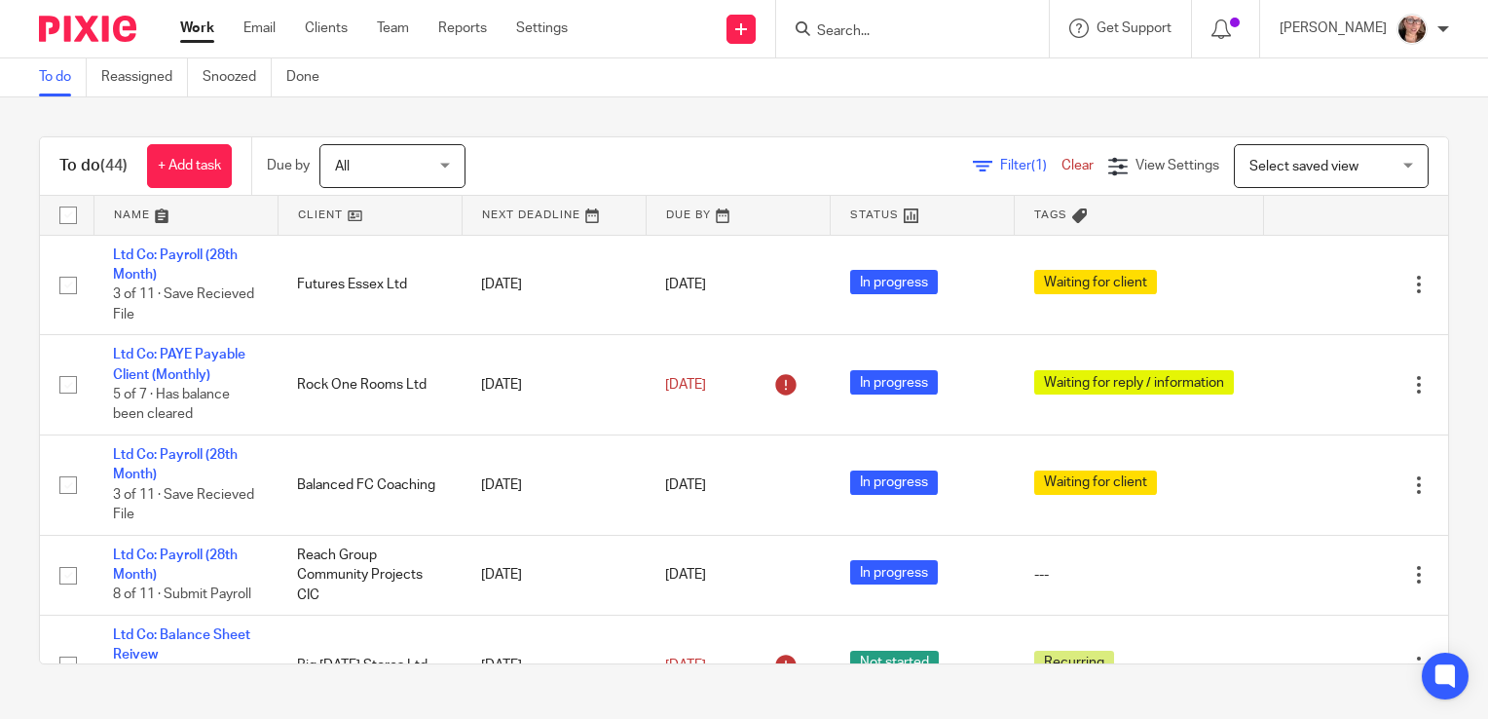 The image size is (1488, 719). Describe the element at coordinates (369, 575) in the screenshot. I see `td: Reach Group Community Projects CIC` at that location.